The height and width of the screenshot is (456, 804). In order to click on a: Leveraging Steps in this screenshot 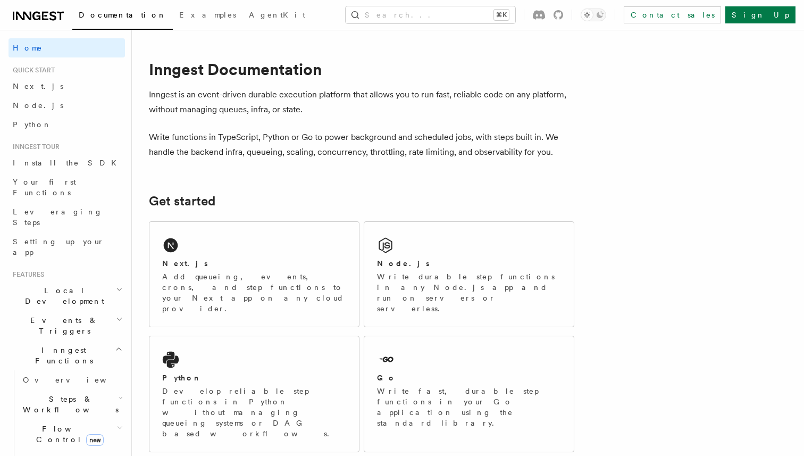, I will do `click(66, 217)`.